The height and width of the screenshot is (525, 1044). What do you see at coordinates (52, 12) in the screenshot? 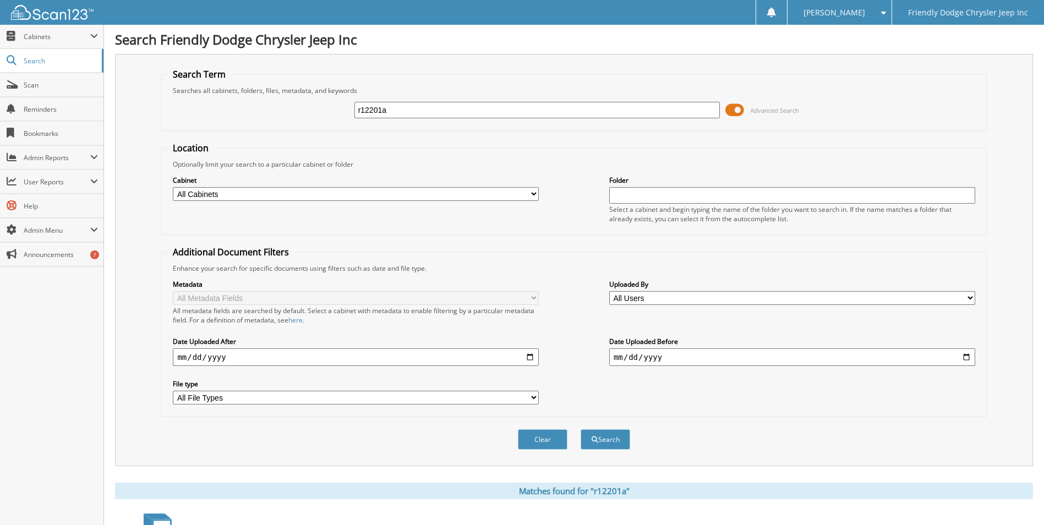
I see `img: scan123-logo-white.svg` at bounding box center [52, 12].